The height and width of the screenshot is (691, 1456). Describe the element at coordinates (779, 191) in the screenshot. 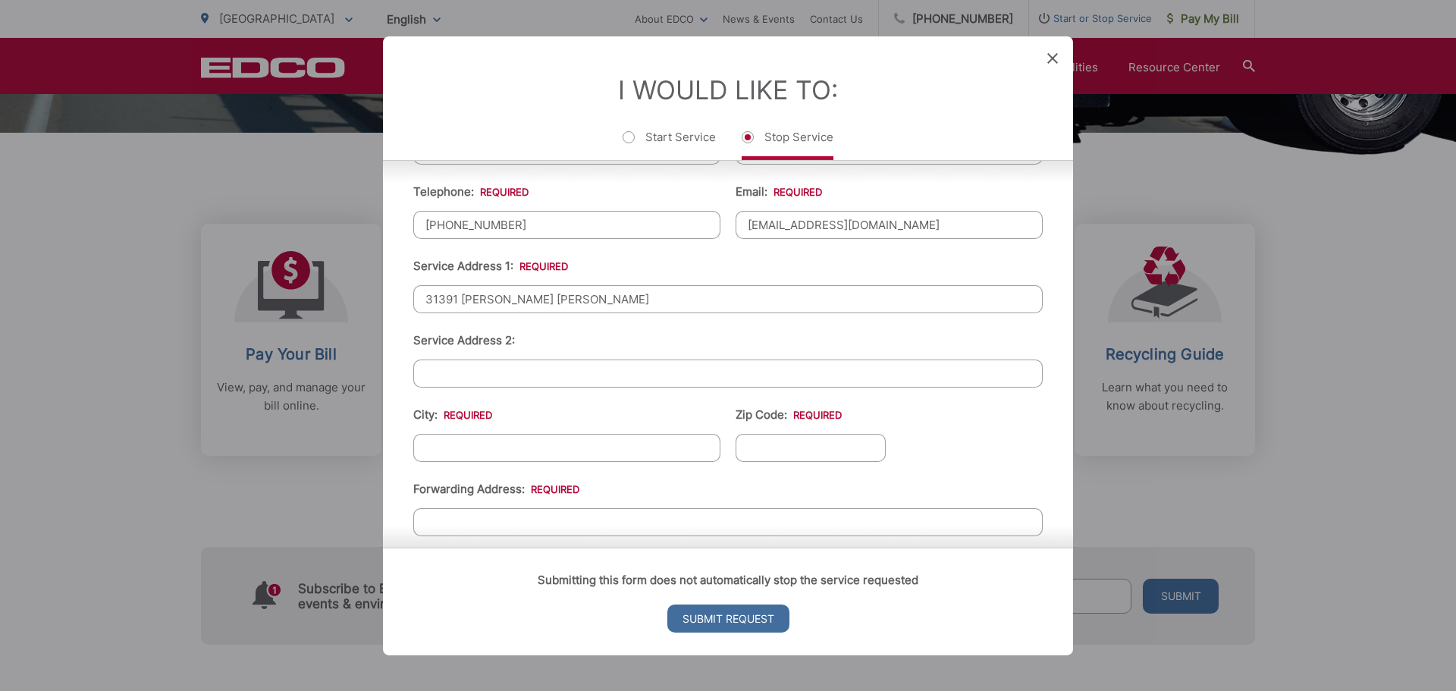

I see `label: Email:` at that location.